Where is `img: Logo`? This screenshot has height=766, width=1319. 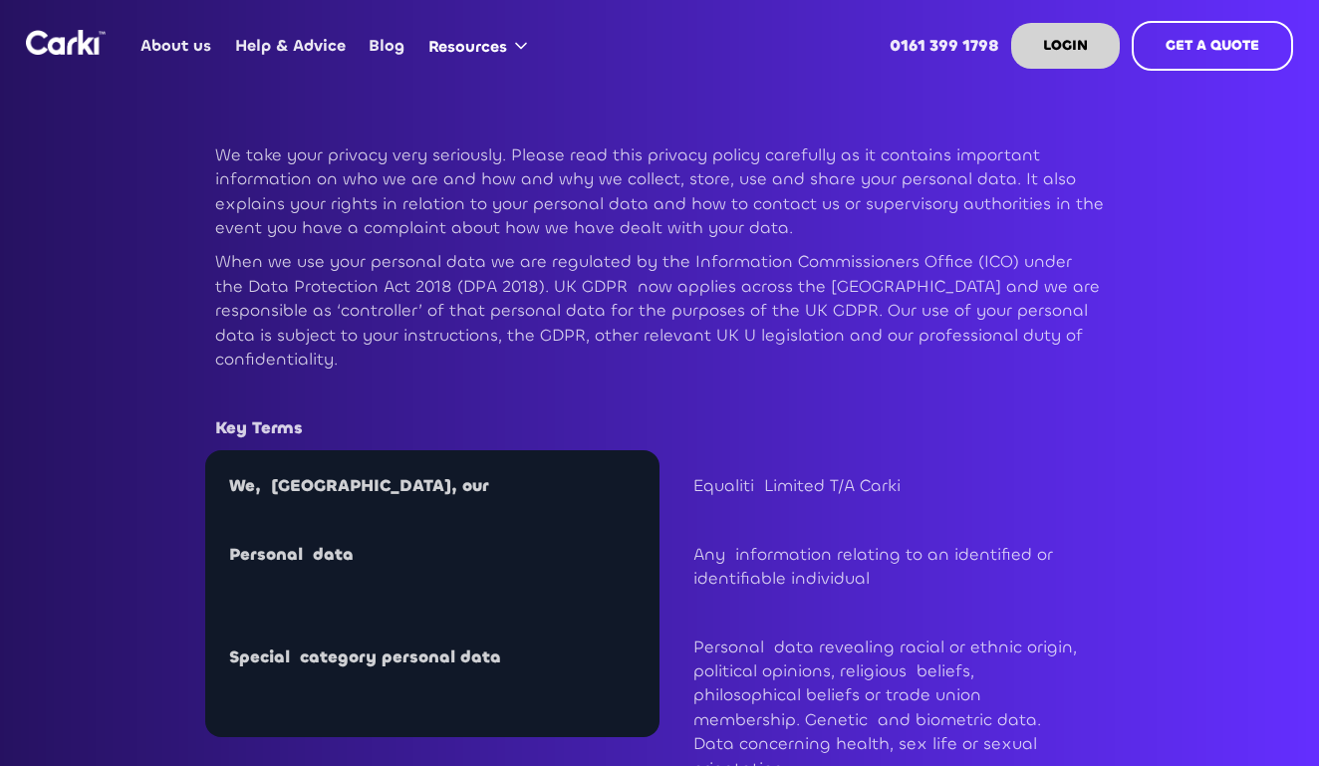
img: Logo is located at coordinates (66, 42).